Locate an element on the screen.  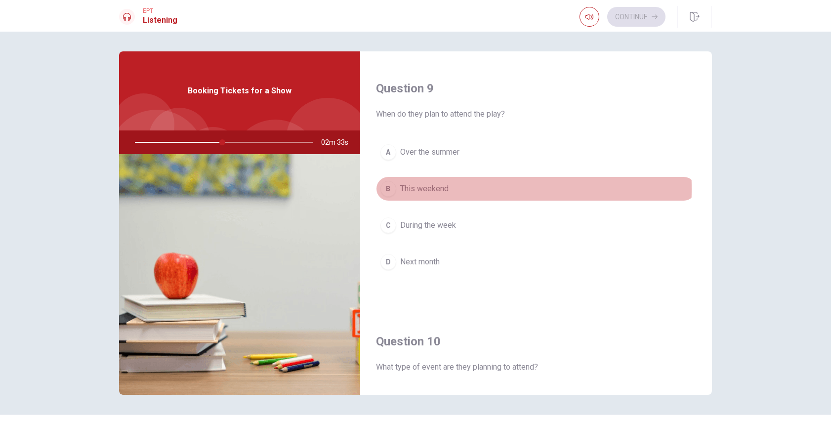
span: This weekend is located at coordinates (425, 189).